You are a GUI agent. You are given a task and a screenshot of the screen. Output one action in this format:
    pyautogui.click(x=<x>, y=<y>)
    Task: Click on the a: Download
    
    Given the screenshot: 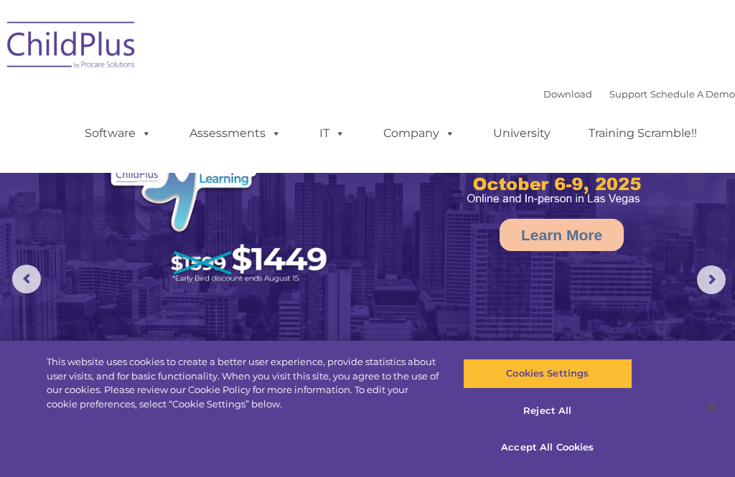 What is the action you would take?
    pyautogui.click(x=567, y=94)
    